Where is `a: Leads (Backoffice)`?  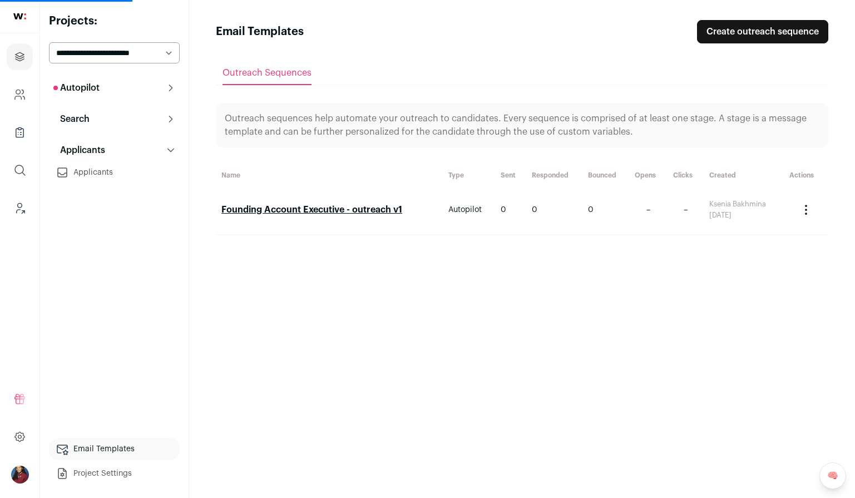 a: Leads (Backoffice) is located at coordinates (19, 208).